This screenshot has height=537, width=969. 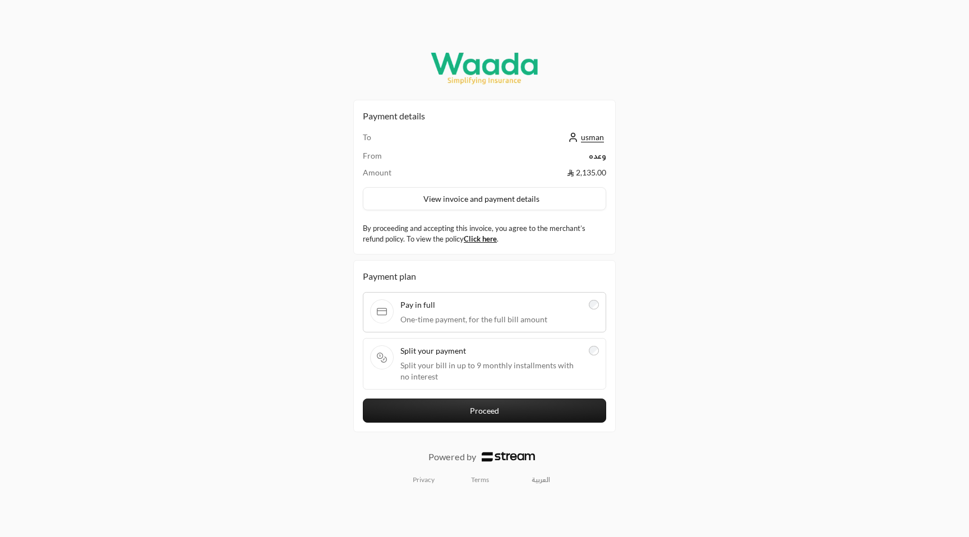 I want to click on label: By proceeding and accepting this invoice, you agree to the merchant’s refund policy. To view the ..., so click(x=485, y=234).